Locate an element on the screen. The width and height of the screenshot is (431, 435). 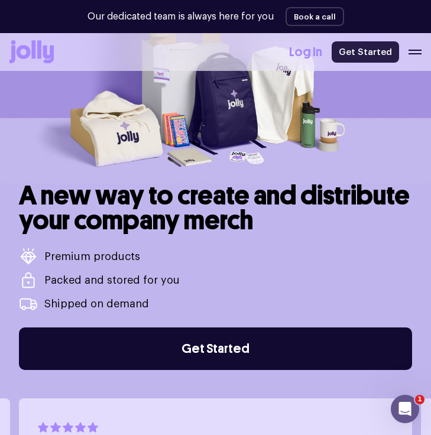
span: 1 is located at coordinates (419, 399).